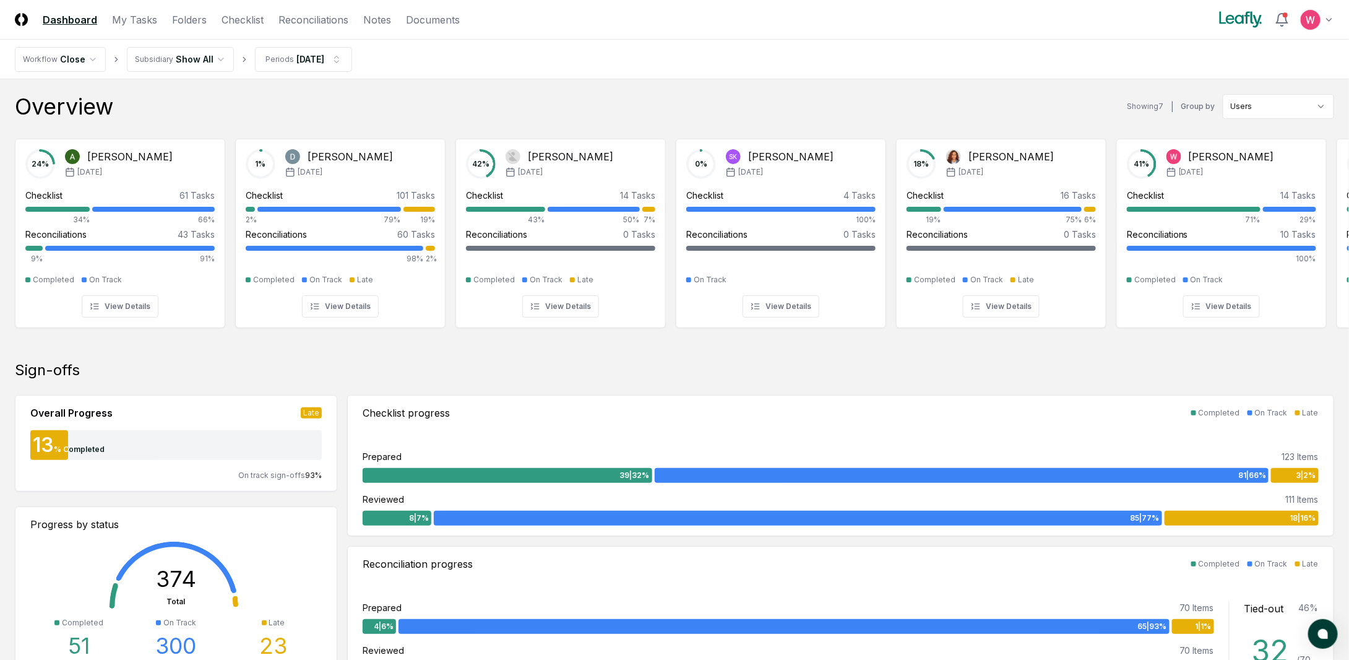 The height and width of the screenshot is (660, 1349). Describe the element at coordinates (71, 413) in the screenshot. I see `div: Overall Progress` at that location.